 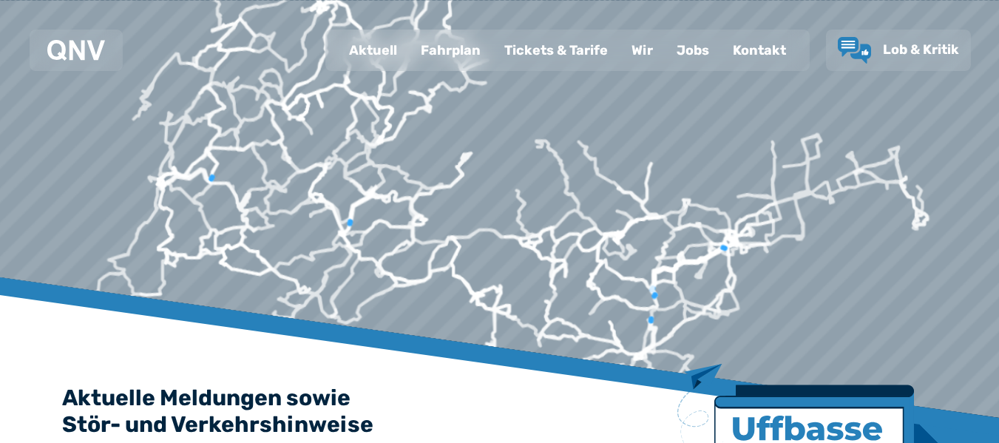 What do you see at coordinates (642, 50) in the screenshot?
I see `div: Wir` at bounding box center [642, 50].